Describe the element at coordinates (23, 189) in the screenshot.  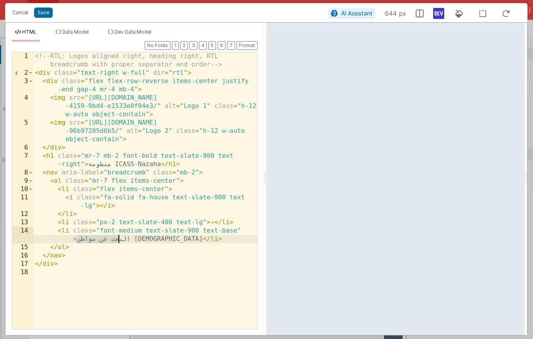
I see `div: 10` at that location.